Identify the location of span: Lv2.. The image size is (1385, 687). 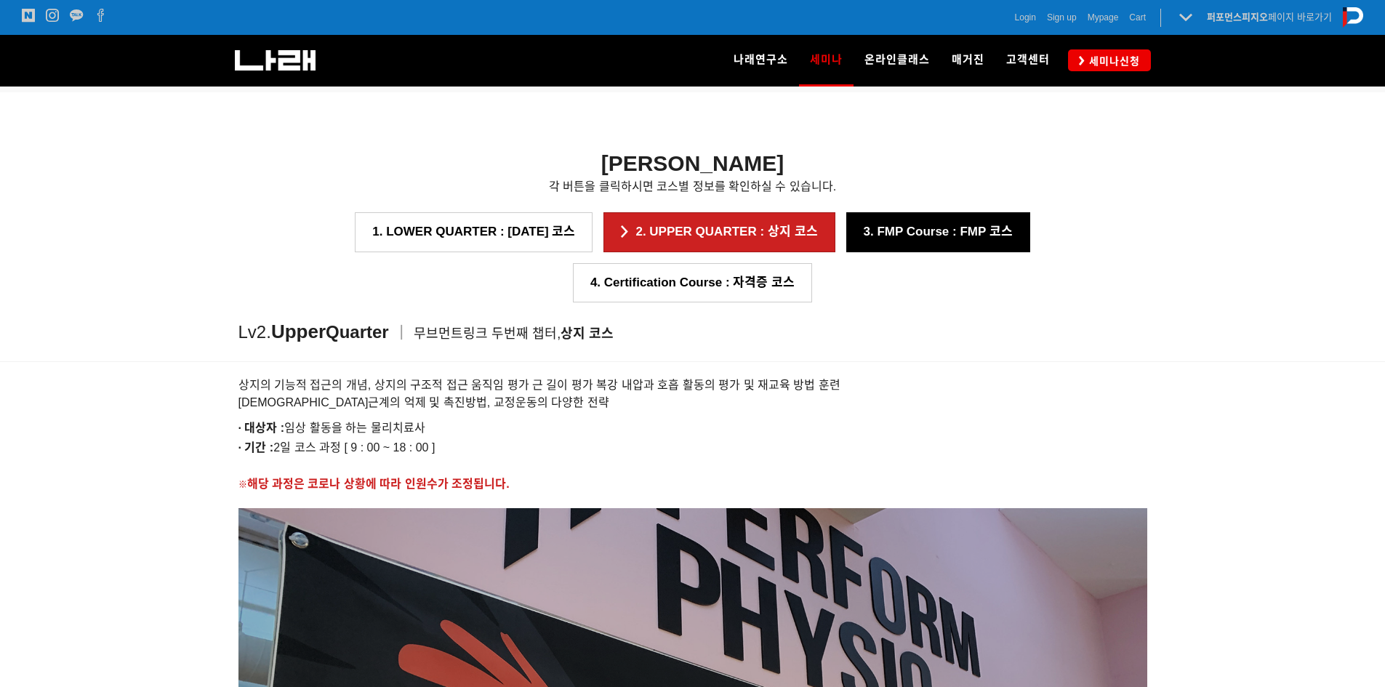
(255, 332).